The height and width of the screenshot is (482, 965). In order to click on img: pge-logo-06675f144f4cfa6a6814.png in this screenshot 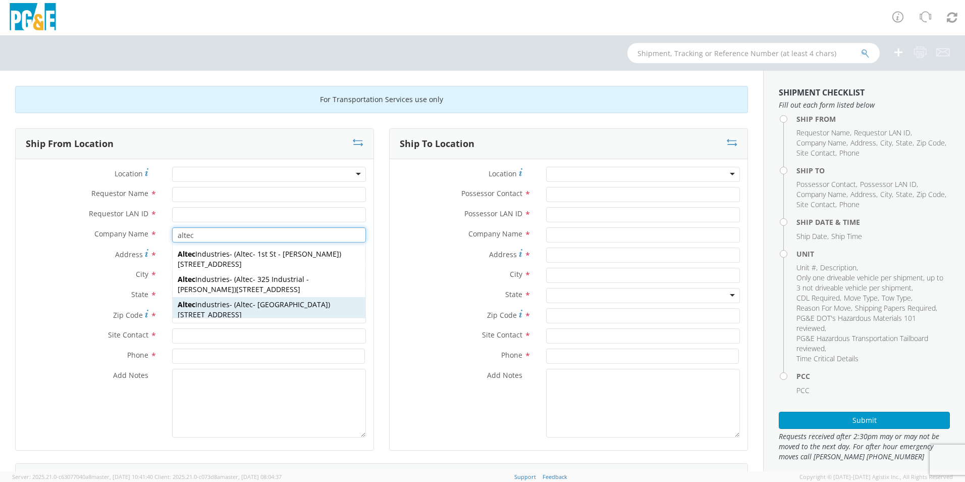, I will do `click(33, 18)`.